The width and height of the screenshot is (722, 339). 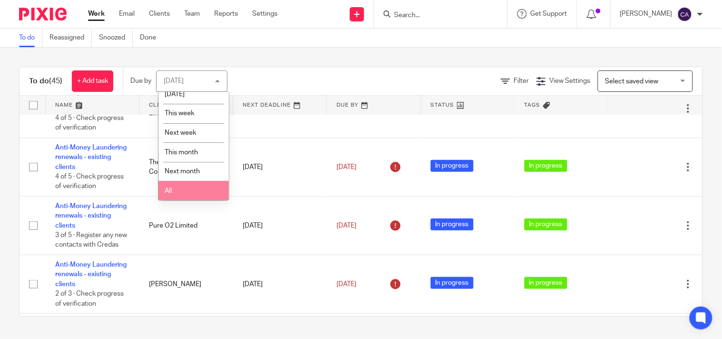 What do you see at coordinates (70, 38) in the screenshot?
I see `a: Reassigned` at bounding box center [70, 38].